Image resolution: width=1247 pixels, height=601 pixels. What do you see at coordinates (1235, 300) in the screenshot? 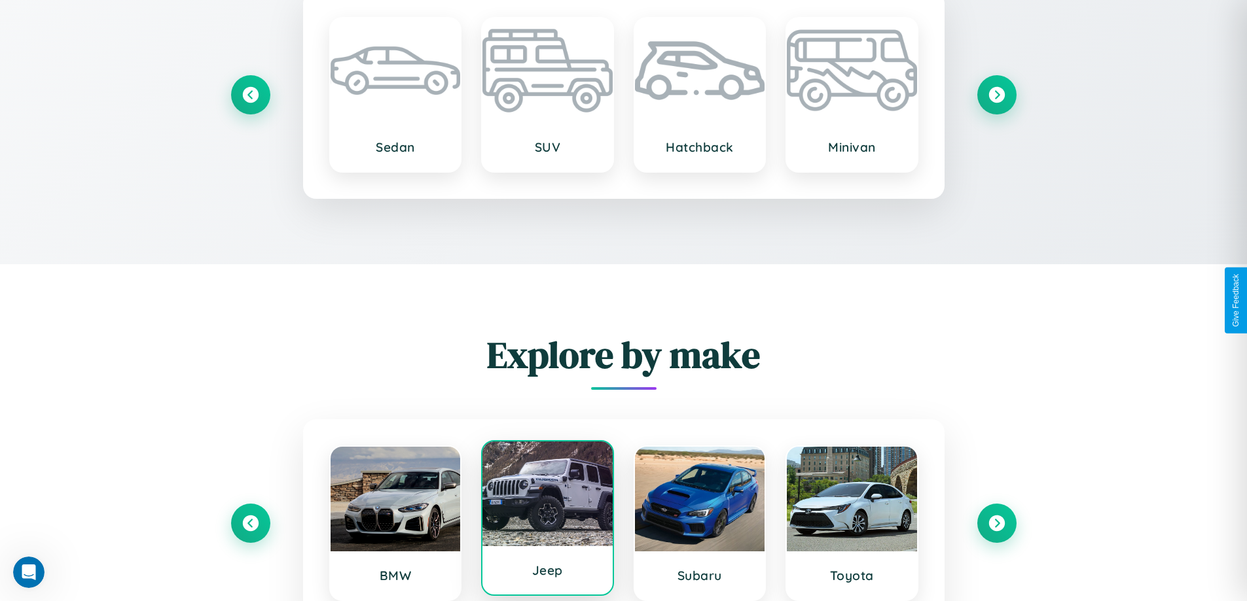
I see `div: Give Feedback` at bounding box center [1235, 300].